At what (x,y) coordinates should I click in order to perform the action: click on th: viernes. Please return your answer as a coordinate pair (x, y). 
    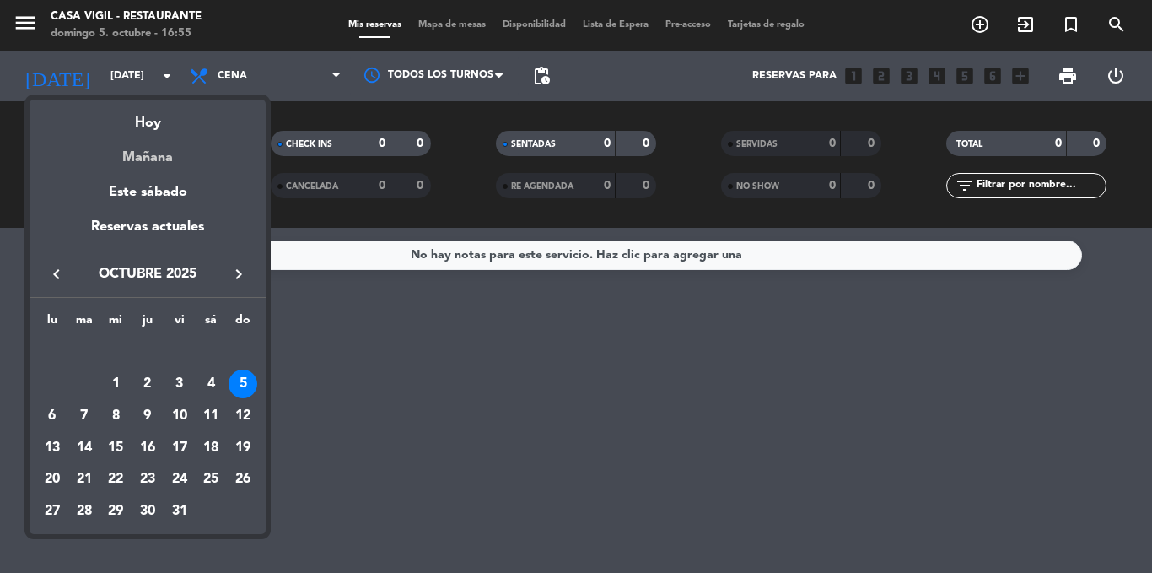
    Looking at the image, I should click on (180, 323).